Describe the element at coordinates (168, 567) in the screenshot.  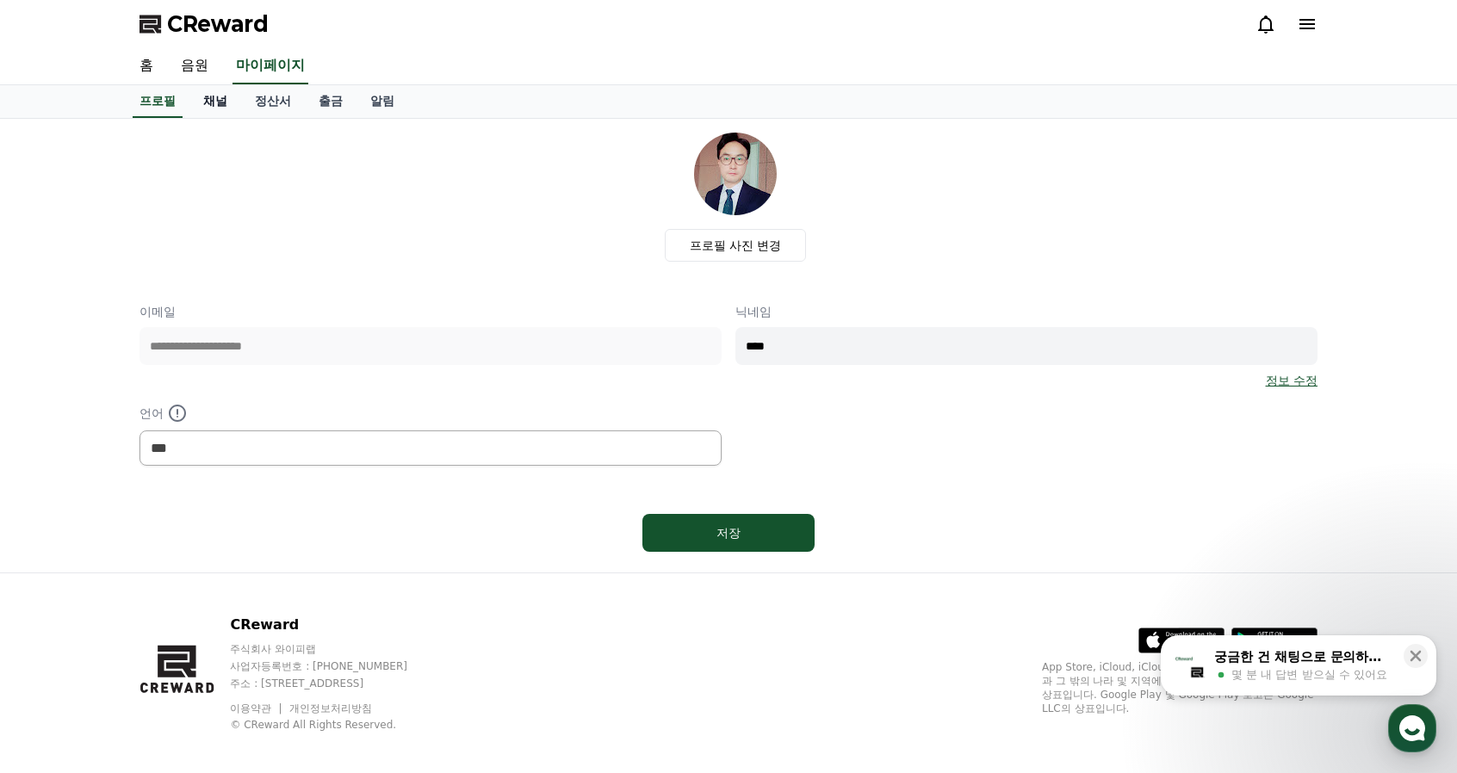
I see `a: 대화` at that location.